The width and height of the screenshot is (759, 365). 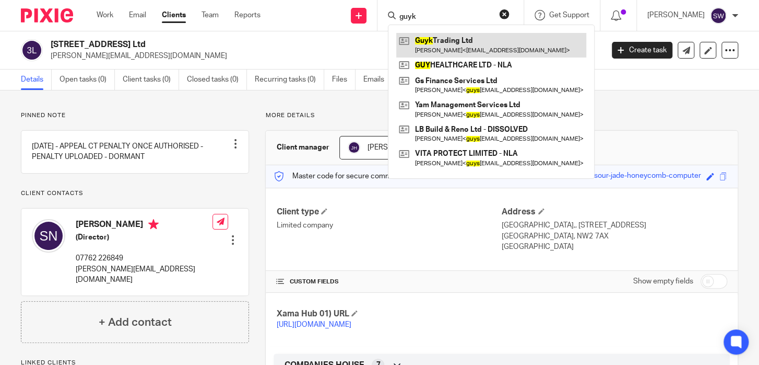 What do you see at coordinates (389, 225) in the screenshot?
I see `p: Limited company` at bounding box center [389, 225].